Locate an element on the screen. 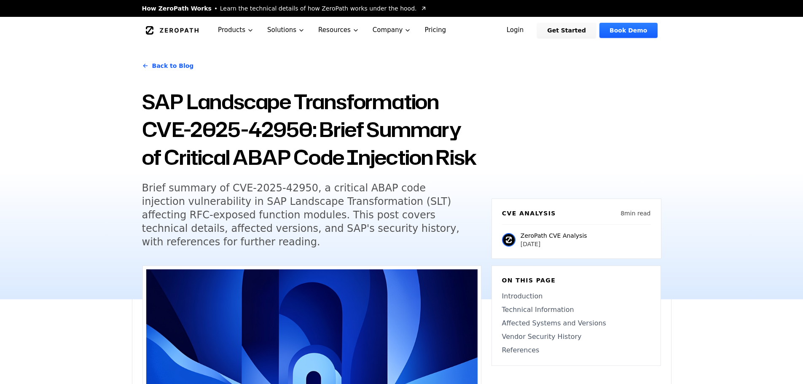 The height and width of the screenshot is (384, 803). span: Learn the technical details of how ZeroPath works under the hood. is located at coordinates (318, 8).